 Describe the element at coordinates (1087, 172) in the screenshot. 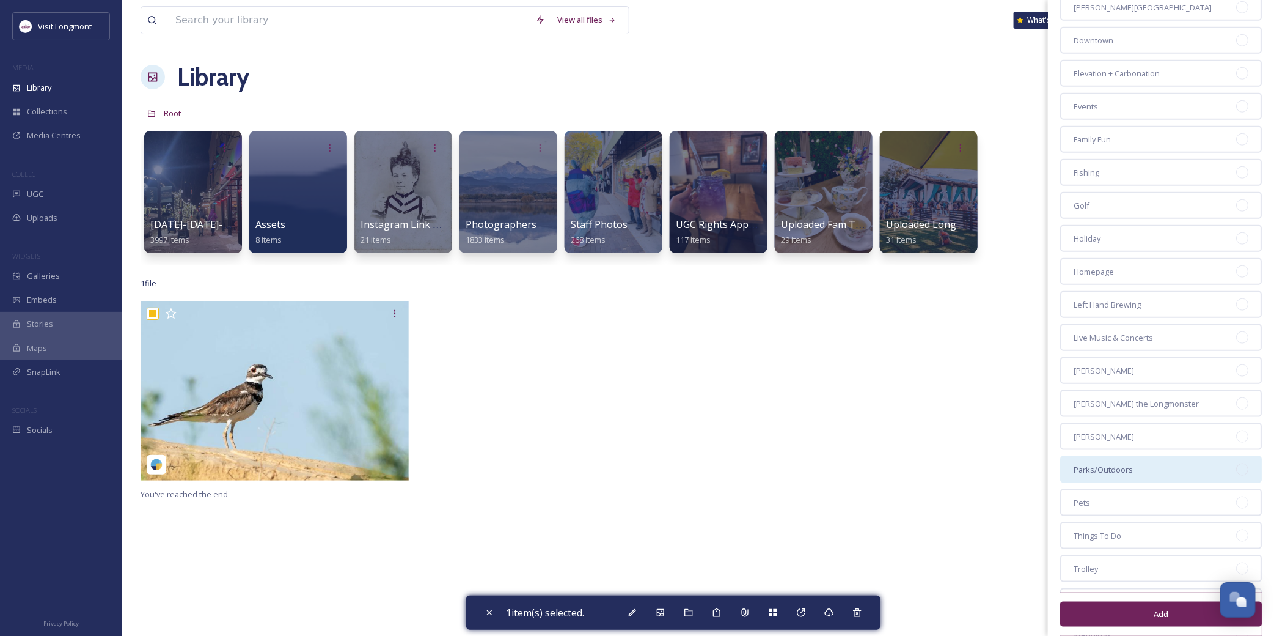

I see `span: Fishing` at that location.